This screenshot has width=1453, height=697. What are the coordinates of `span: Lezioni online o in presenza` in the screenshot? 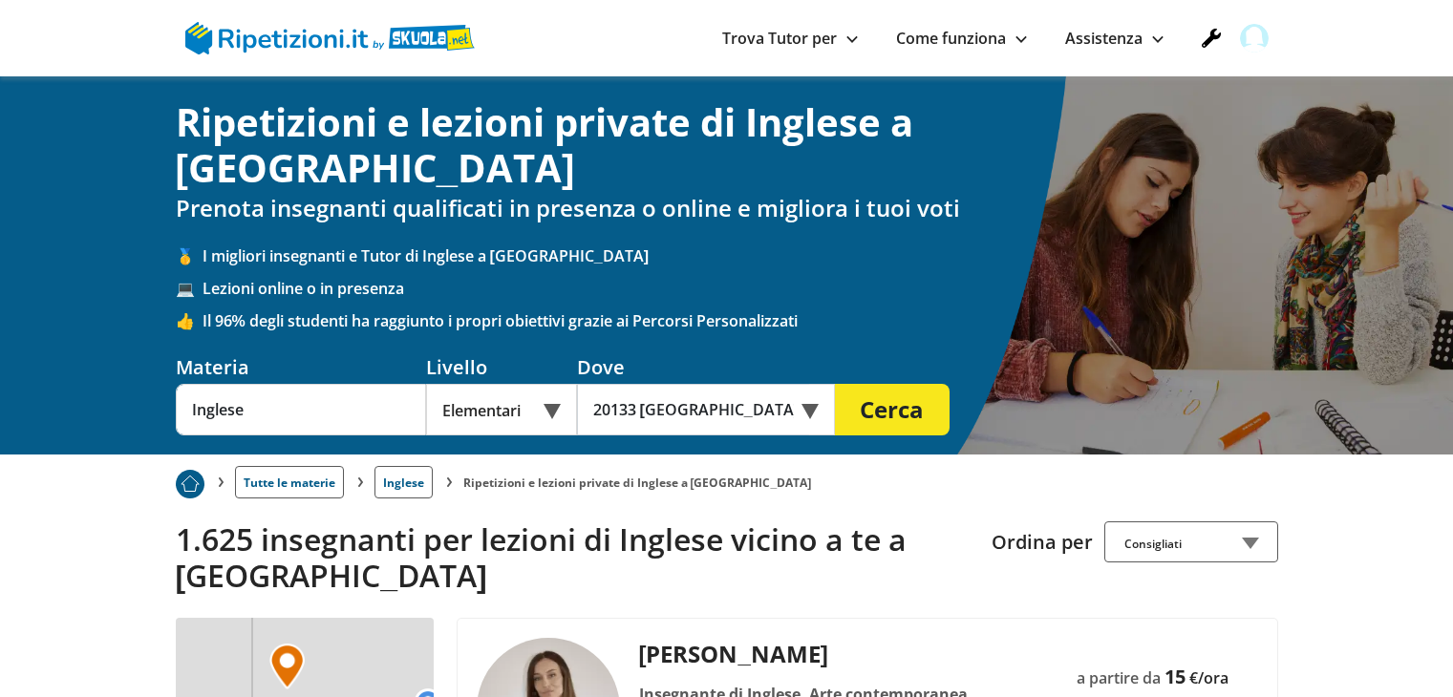 It's located at (740, 288).